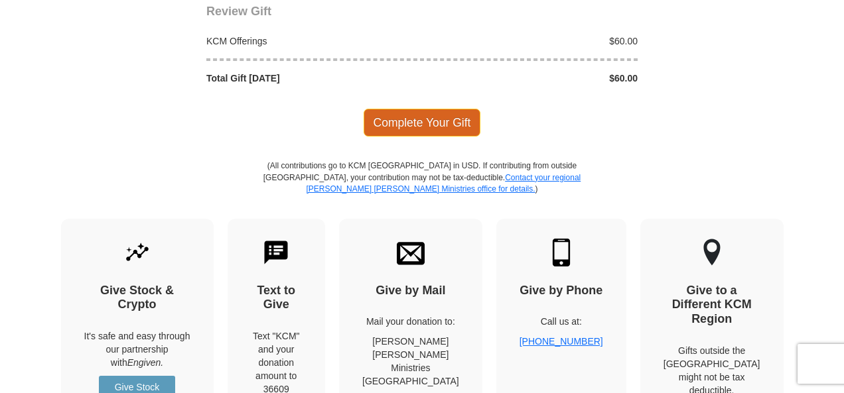  I want to click on span: Complete Your Gift, so click(422, 123).